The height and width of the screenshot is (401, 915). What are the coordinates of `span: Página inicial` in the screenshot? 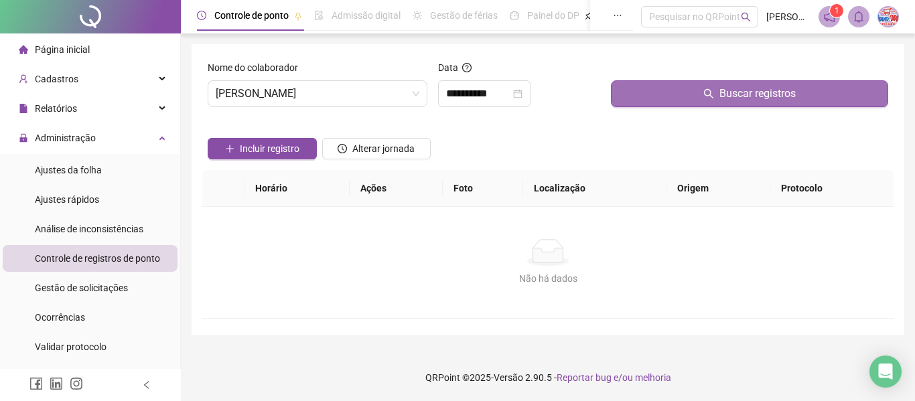 It's located at (62, 50).